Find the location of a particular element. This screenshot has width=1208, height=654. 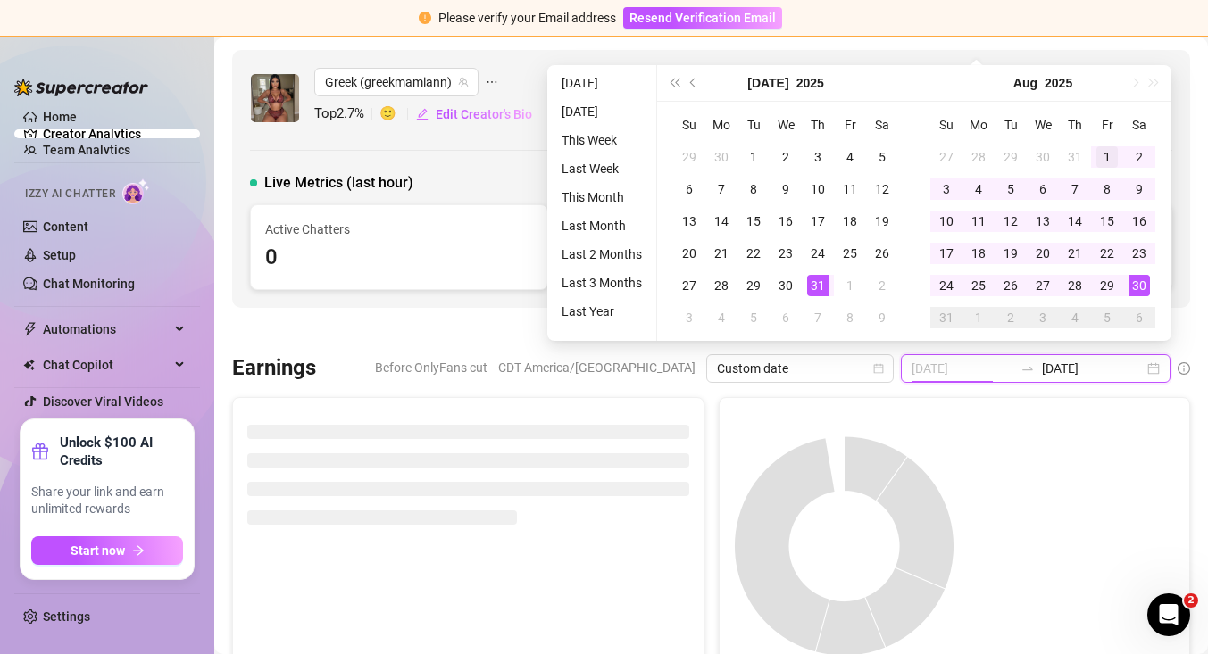

img: AI Chatter is located at coordinates (136, 191).